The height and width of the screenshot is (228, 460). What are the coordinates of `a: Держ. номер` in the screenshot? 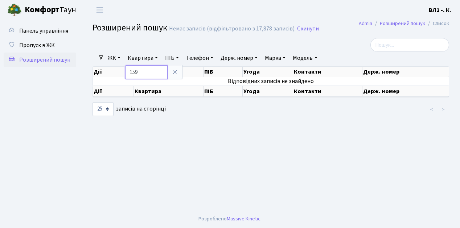 It's located at (239, 58).